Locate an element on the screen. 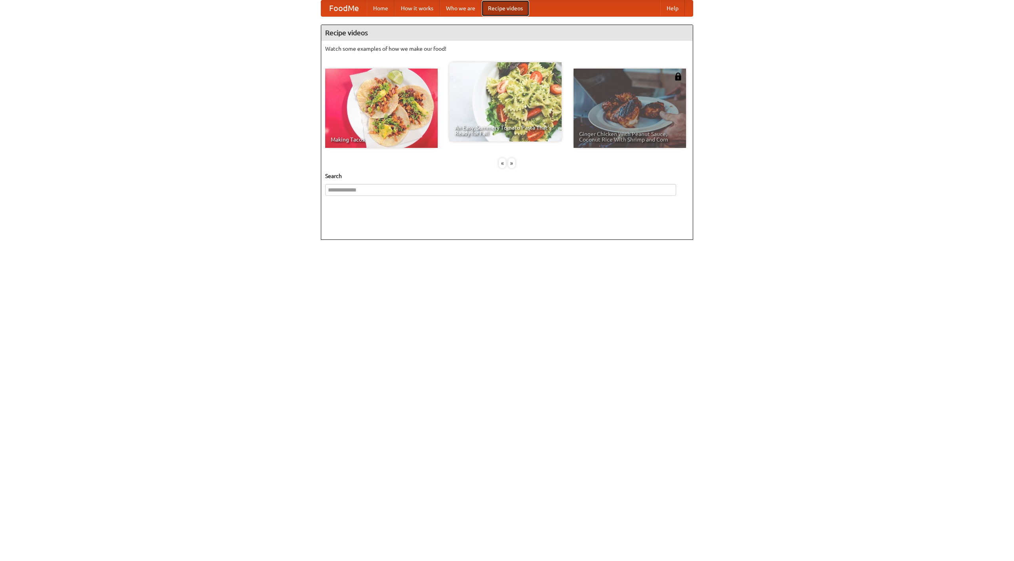 This screenshot has width=1014, height=561. h5: Search is located at coordinates (507, 176).